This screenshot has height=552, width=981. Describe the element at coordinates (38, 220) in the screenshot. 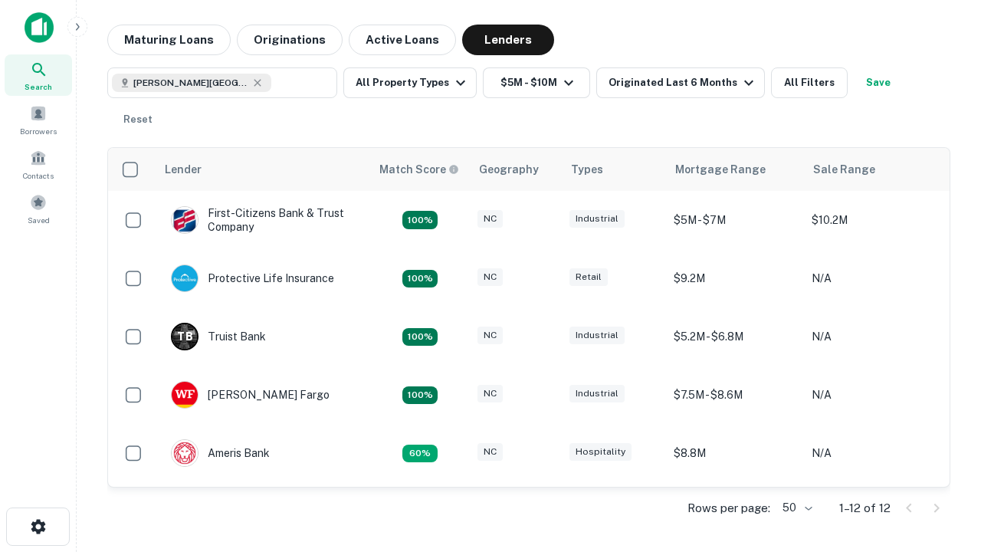

I see `span: Saved` at that location.